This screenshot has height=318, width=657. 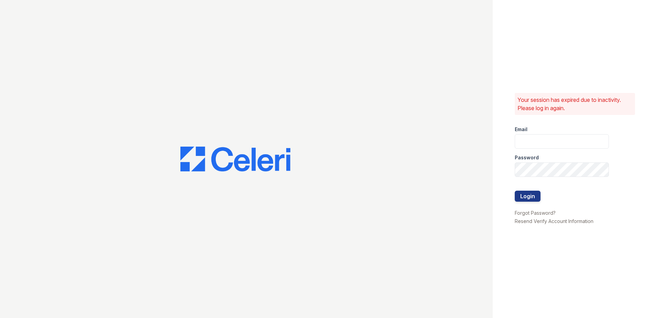 What do you see at coordinates (236, 159) in the screenshot?
I see `img: CE_Logo_Blue-a8612792a0a2168367f1c8372b55b34899dd931a85d93a1a3d3e32e68fde9ad4.png` at bounding box center [236, 159].